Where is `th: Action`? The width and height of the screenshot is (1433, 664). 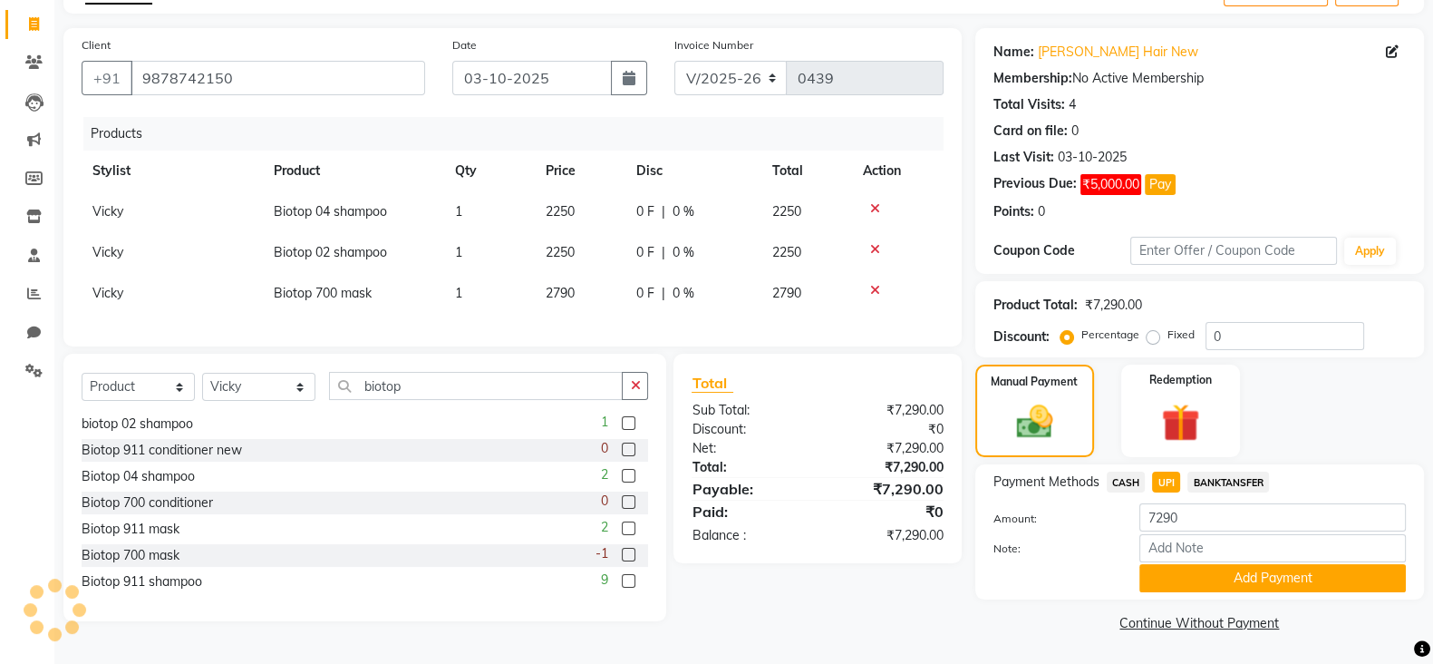
th: Action is located at coordinates (898, 170).